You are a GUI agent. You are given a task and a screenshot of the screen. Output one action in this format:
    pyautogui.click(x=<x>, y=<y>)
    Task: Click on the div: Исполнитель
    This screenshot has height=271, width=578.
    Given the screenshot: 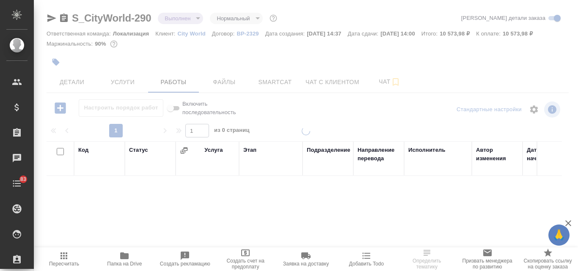 What is the action you would take?
    pyautogui.click(x=427, y=150)
    